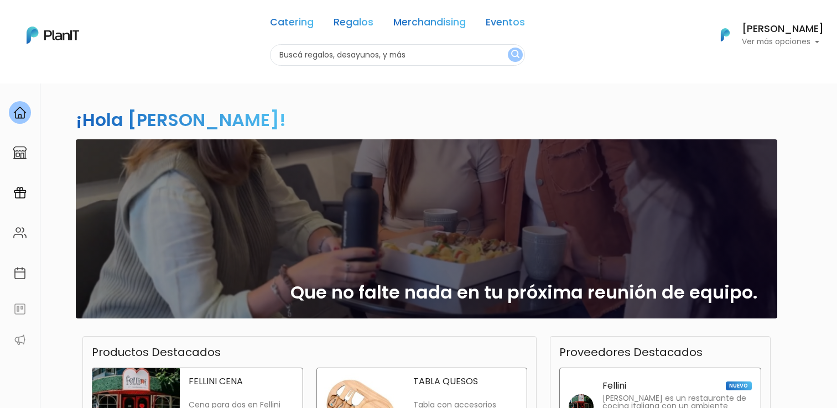 Image resolution: width=837 pixels, height=408 pixels. Describe the element at coordinates (738, 386) in the screenshot. I see `span: NUEVO` at that location.